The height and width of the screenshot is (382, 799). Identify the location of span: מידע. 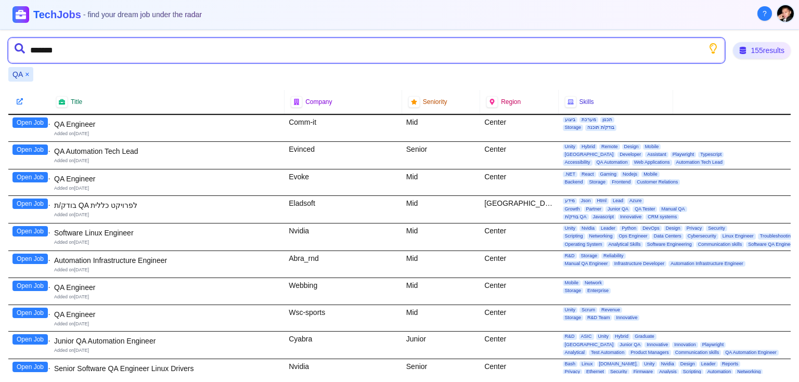
(569, 201).